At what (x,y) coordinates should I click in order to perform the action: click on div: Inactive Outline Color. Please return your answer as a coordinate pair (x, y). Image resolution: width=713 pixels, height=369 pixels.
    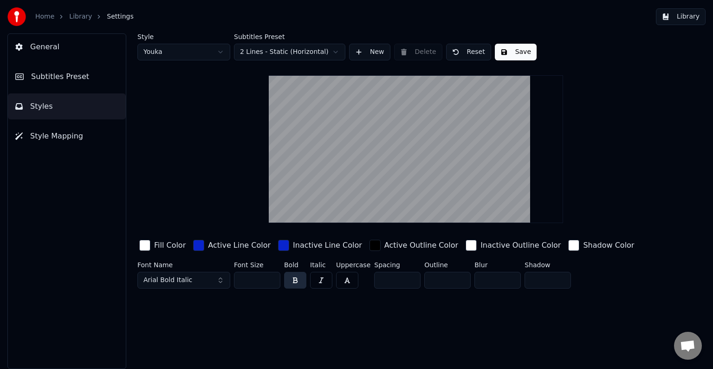
    Looking at the image, I should click on (520, 245).